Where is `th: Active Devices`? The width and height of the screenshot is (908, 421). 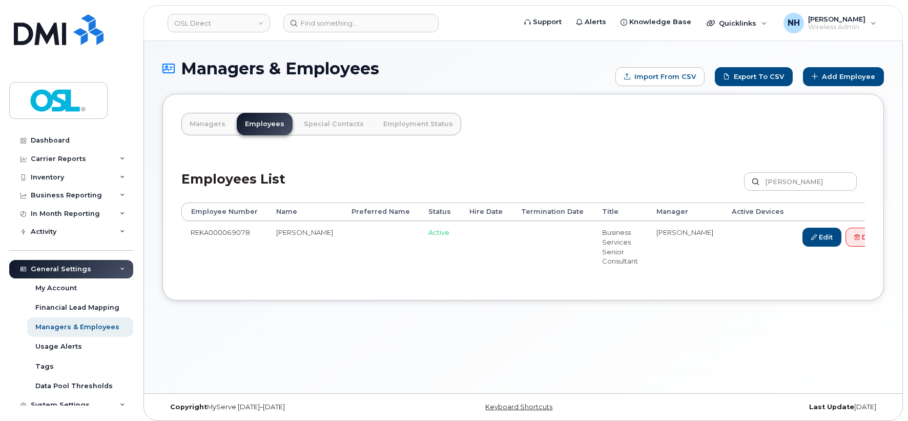 th: Active Devices is located at coordinates (758, 212).